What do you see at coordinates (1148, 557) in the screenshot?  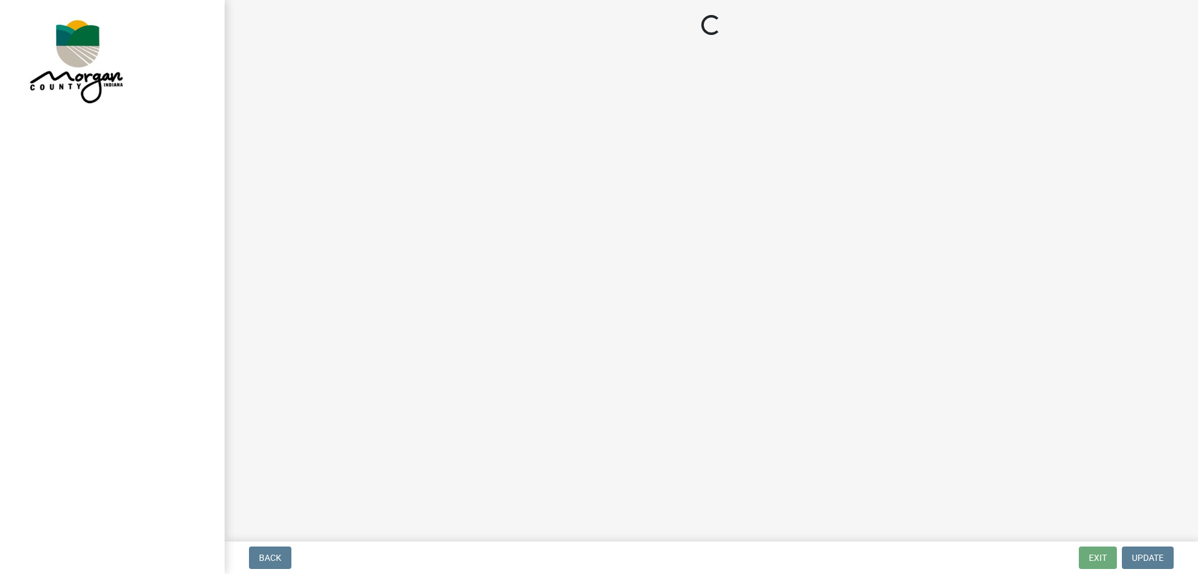 I see `button: Update` at bounding box center [1148, 557].